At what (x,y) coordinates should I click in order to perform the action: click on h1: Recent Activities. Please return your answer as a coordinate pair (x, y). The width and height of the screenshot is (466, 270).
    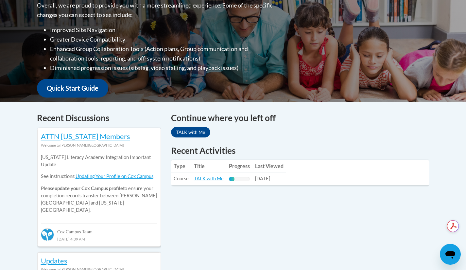
    Looking at the image, I should click on (300, 150).